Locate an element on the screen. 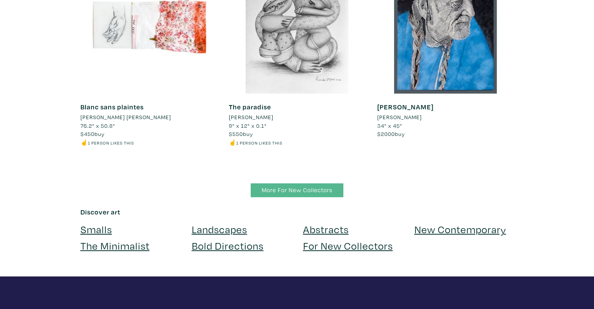 This screenshot has width=594, height=309. h6: Discover art is located at coordinates (297, 212).